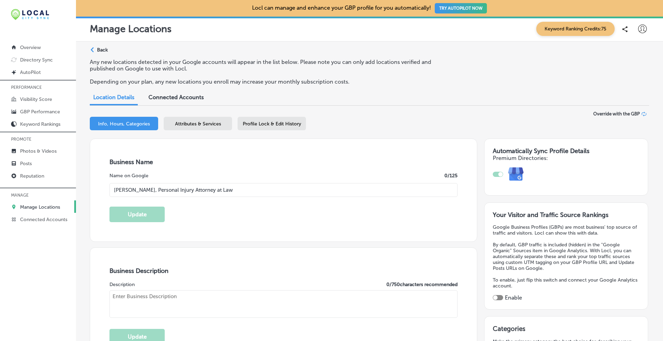  Describe the element at coordinates (102, 50) in the screenshot. I see `p: Back` at that location.